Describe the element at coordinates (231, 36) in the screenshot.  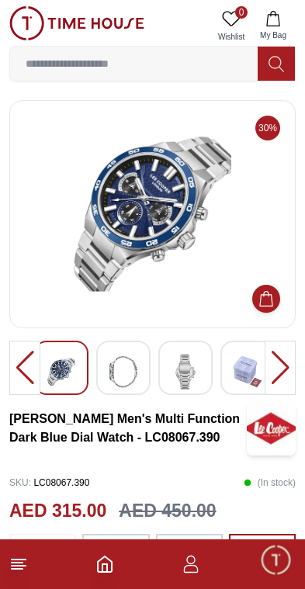
I see `span: Wishlist` at that location.